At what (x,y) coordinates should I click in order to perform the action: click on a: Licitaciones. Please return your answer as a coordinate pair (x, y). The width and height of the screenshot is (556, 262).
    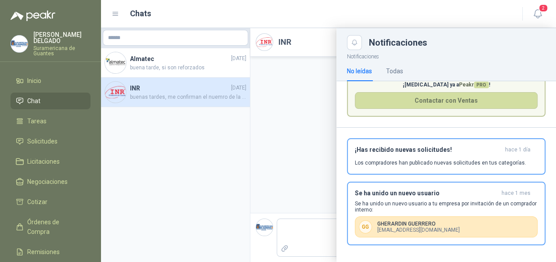
    Looking at the image, I should click on (51, 162).